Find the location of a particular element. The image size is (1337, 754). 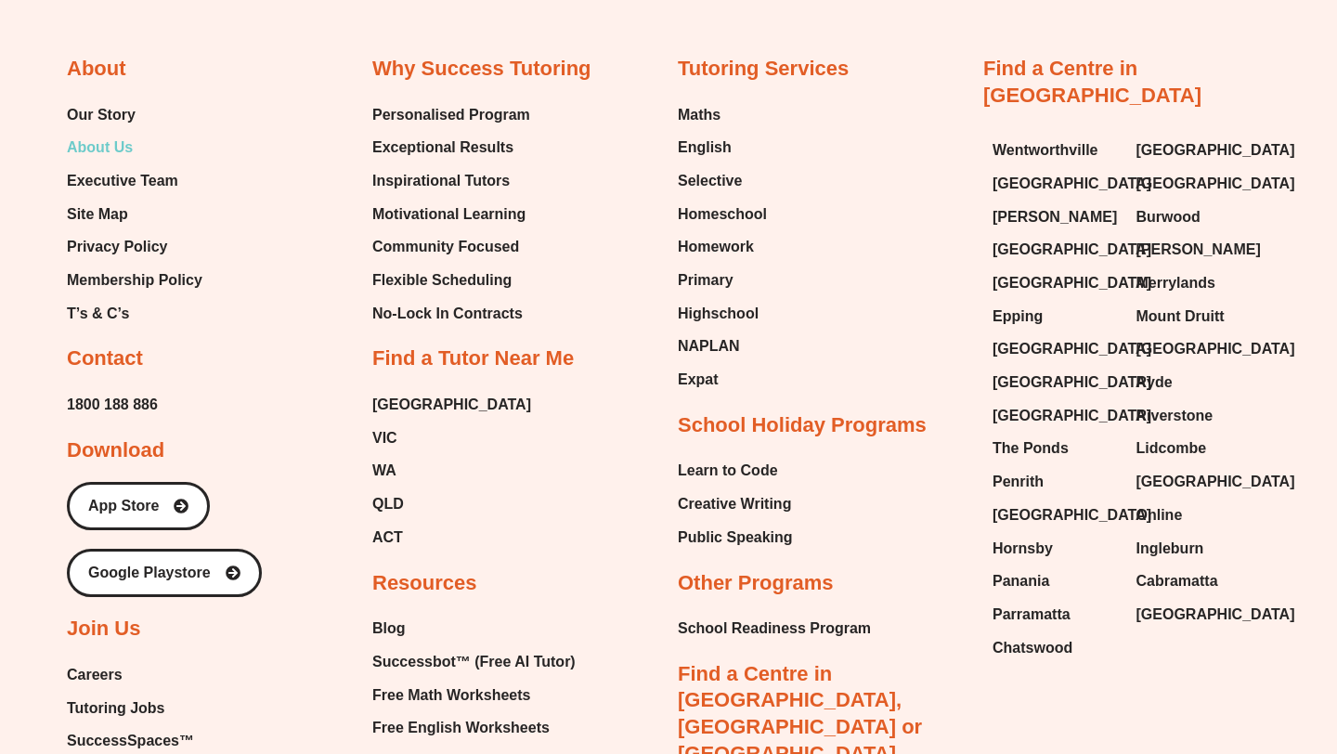

a: Primary is located at coordinates (722, 280).